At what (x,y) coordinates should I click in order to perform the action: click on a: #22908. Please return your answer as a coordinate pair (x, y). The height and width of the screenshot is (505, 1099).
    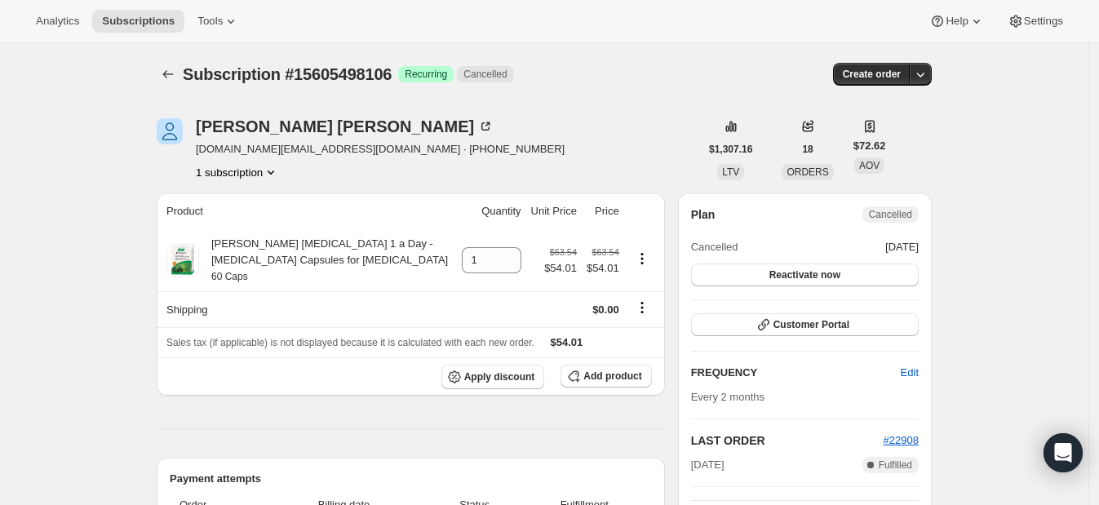
    Looking at the image, I should click on (901, 440).